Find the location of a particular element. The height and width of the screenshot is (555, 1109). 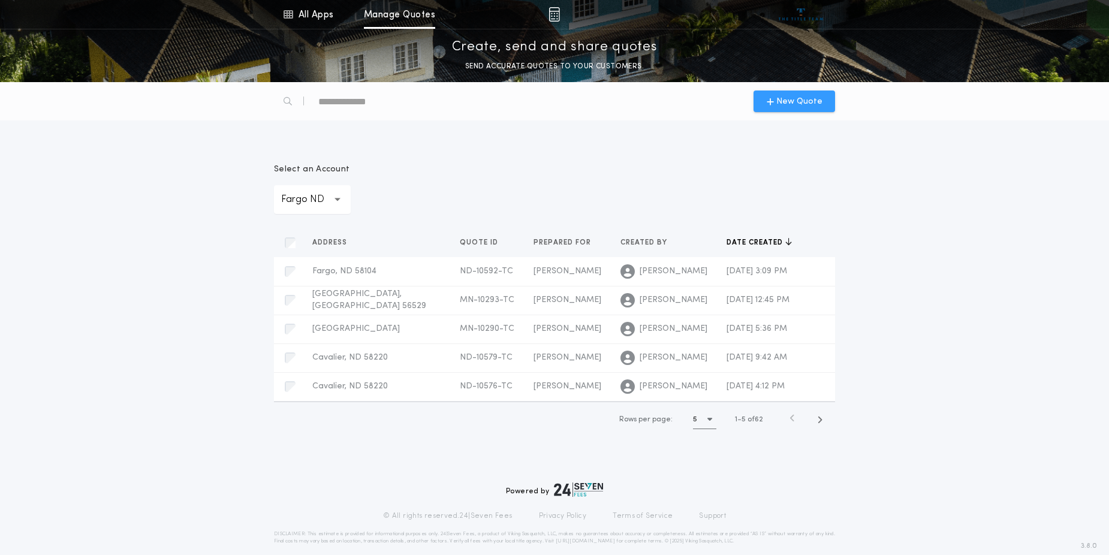

span: 1 is located at coordinates (736, 420).